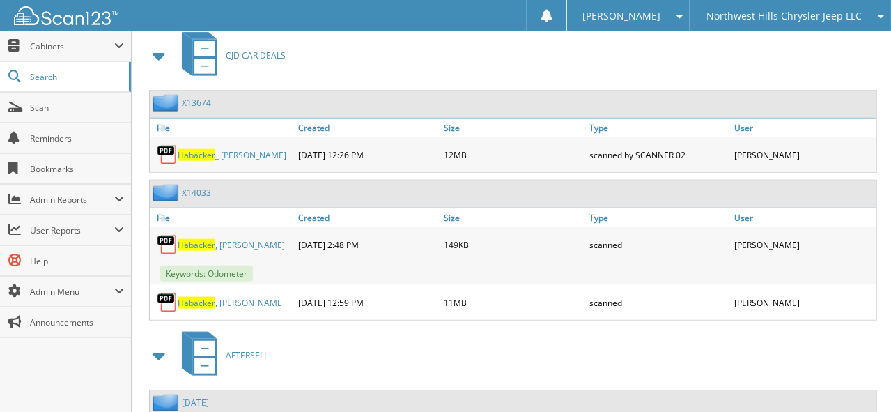 The image size is (891, 412). What do you see at coordinates (66, 15) in the screenshot?
I see `img: scan123-logo-white.svg` at bounding box center [66, 15].